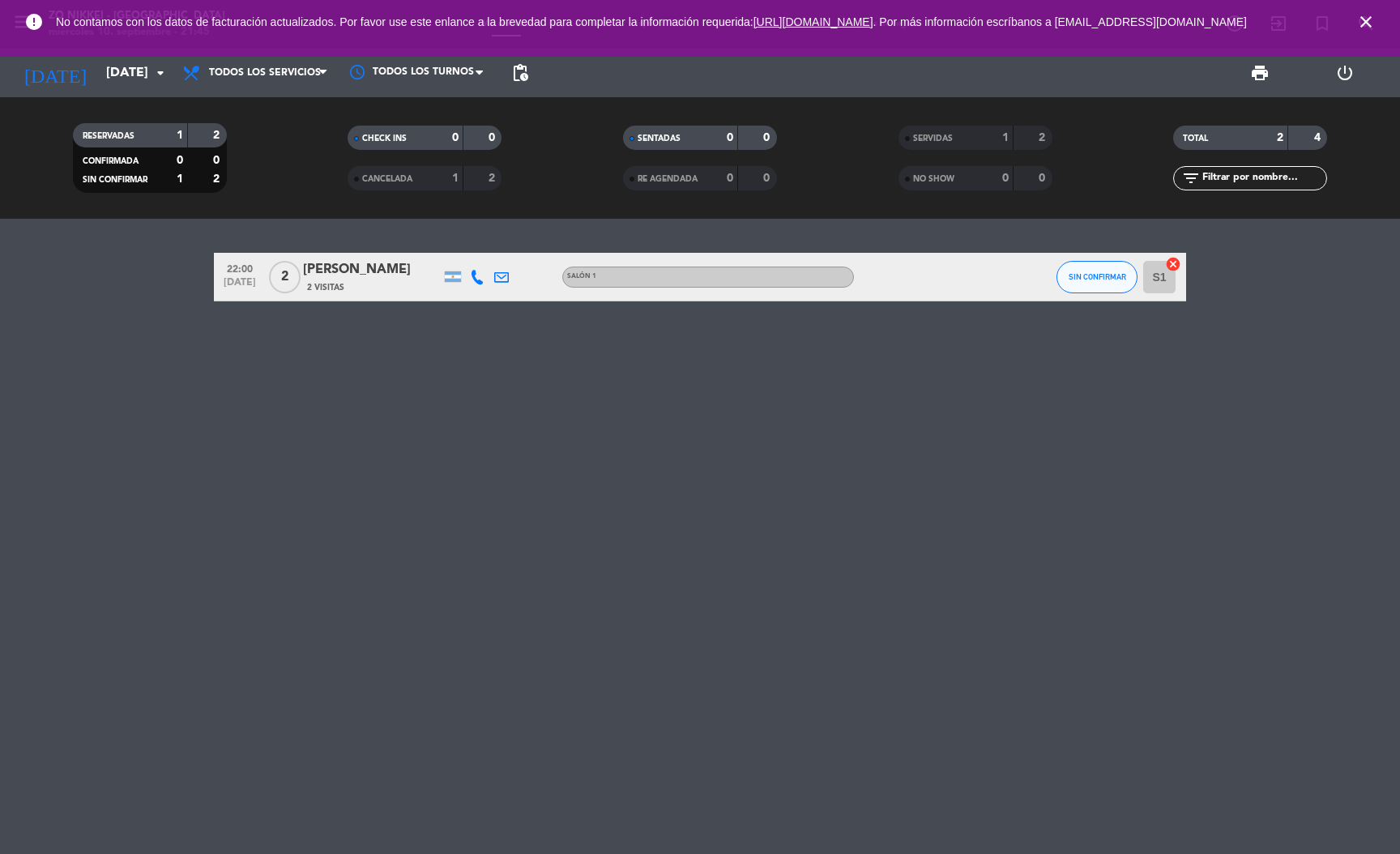 This screenshot has width=1400, height=854. I want to click on span: CANCELADA, so click(388, 179).